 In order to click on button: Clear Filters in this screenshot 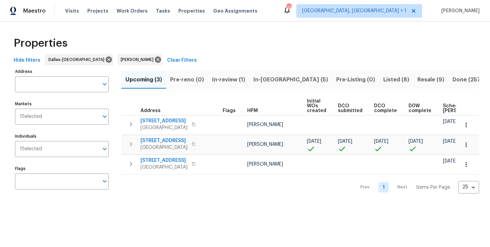, I will do `click(182, 60)`.